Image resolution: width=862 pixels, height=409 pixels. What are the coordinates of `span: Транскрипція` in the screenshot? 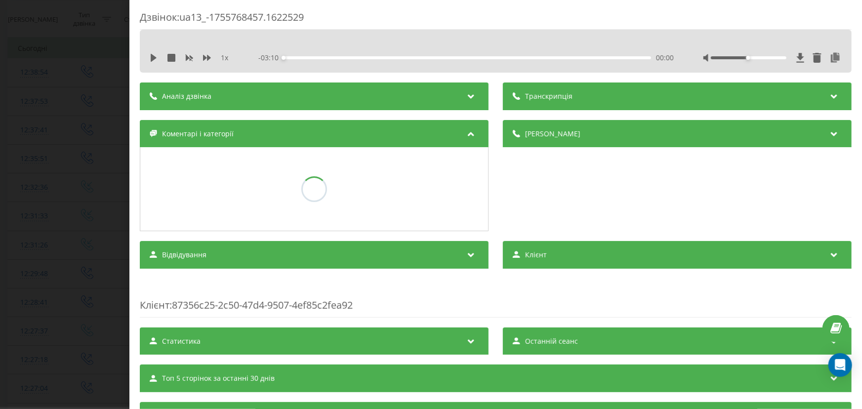 It's located at (549, 96).